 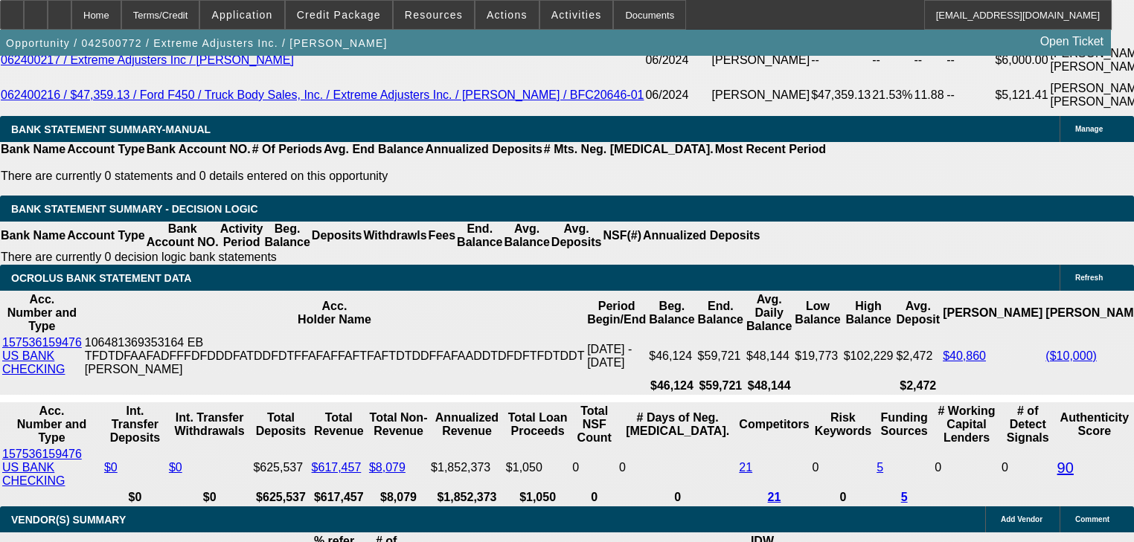 What do you see at coordinates (280, 498) in the screenshot?
I see `th: $625,537` at bounding box center [280, 498].